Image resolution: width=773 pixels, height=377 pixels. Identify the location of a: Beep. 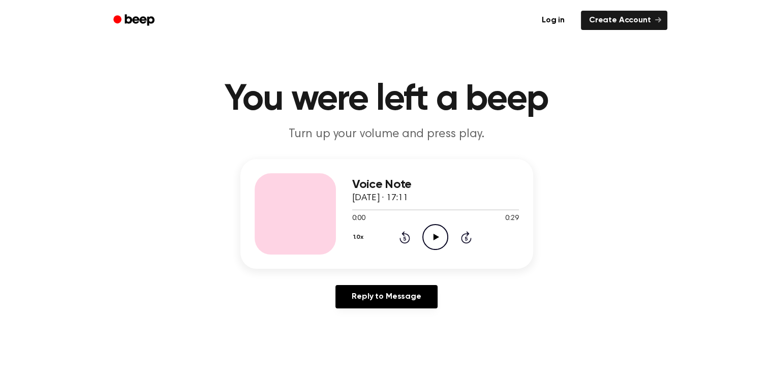
(135, 20).